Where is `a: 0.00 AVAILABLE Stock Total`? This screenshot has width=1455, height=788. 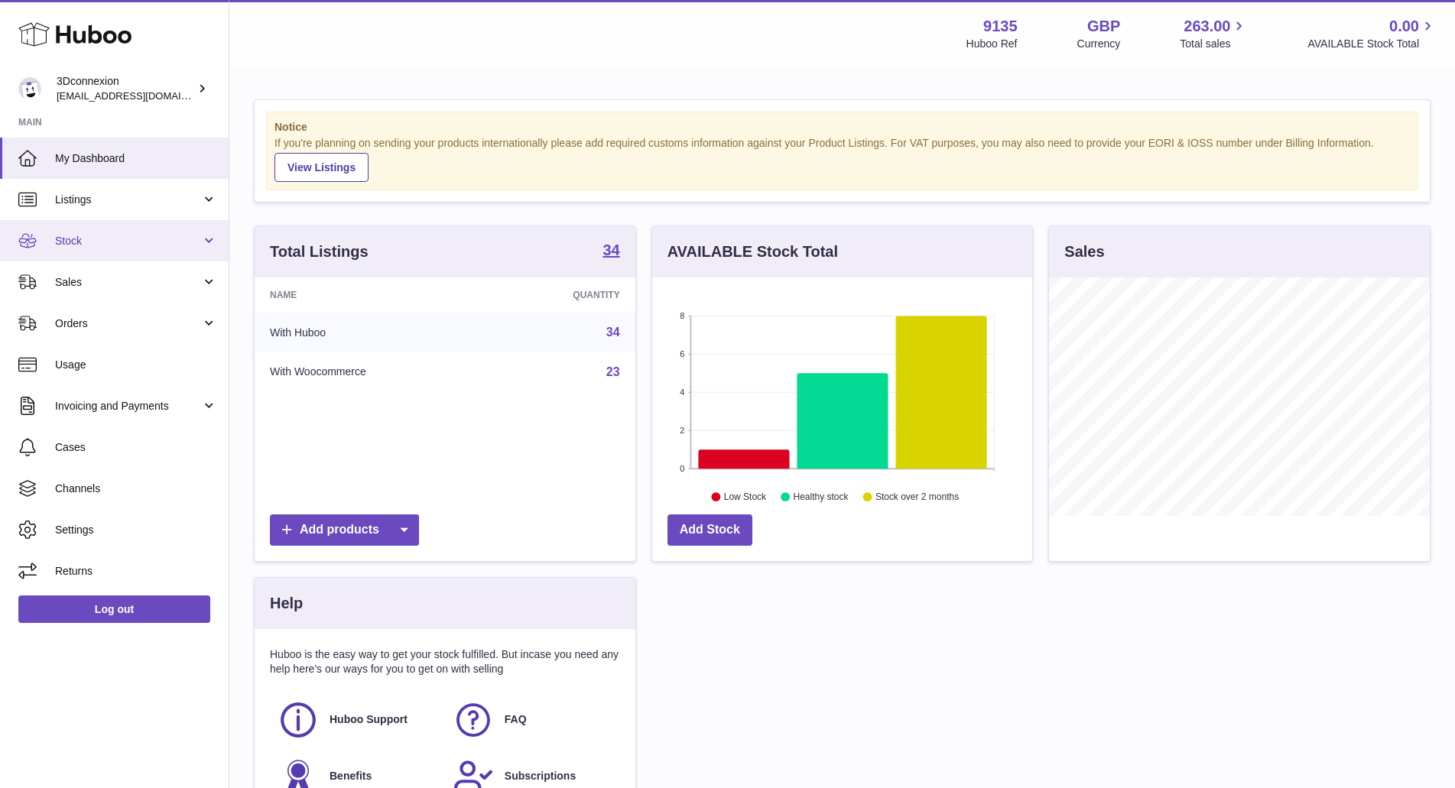
a: 0.00 AVAILABLE Stock Total is located at coordinates (1371, 34).